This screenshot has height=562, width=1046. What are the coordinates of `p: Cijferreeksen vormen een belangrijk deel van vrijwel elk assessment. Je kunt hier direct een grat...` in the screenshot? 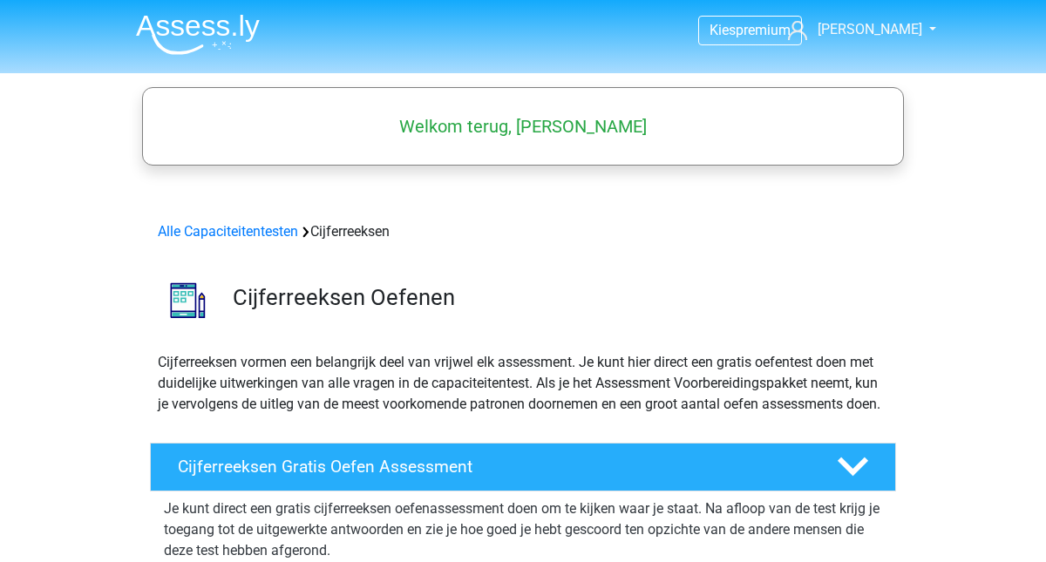 It's located at (523, 383).